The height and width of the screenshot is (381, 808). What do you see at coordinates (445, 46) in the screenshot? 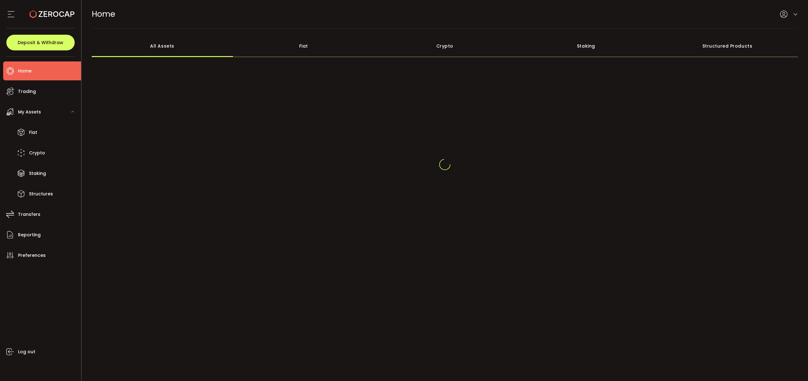
I see `div: Crypto` at bounding box center [445, 46].